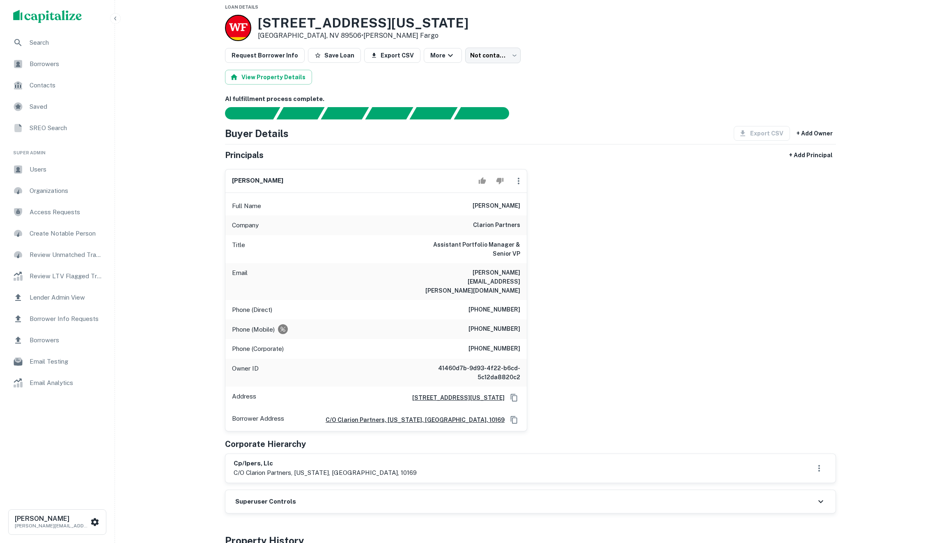 The width and height of the screenshot is (946, 543). What do you see at coordinates (253, 330) in the screenshot?
I see `p: Phone (Mobile)` at bounding box center [253, 330].